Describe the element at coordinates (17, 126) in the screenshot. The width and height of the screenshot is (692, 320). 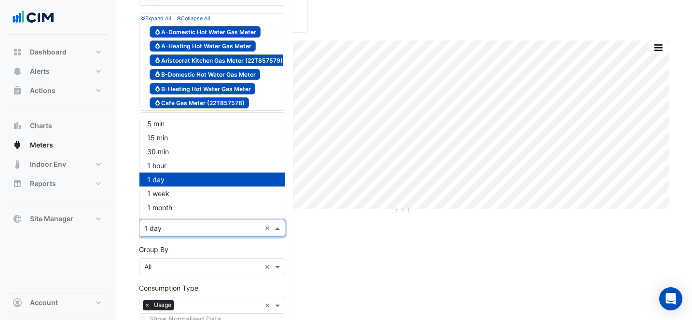
I see `app-icon: Charts` at that location.